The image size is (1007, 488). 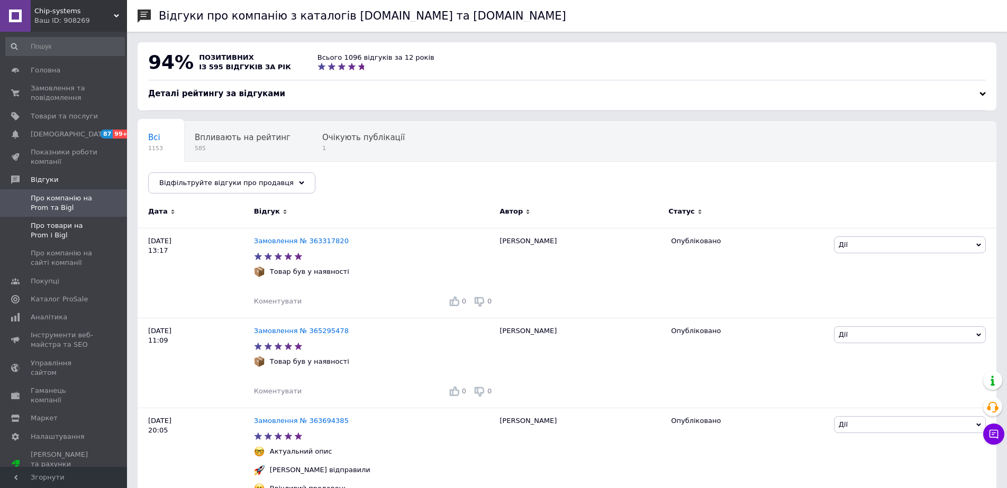 I want to click on img: :rocket:, so click(x=259, y=470).